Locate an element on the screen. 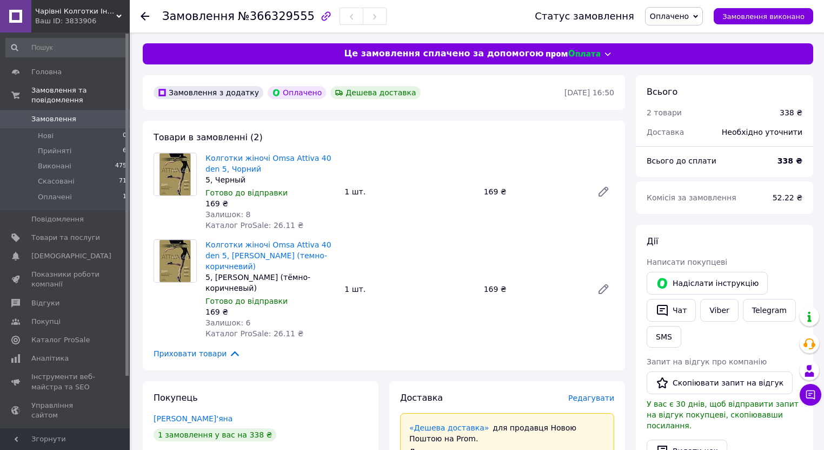 The image size is (824, 450). span: Показники роботи компанії is located at coordinates (65, 279).